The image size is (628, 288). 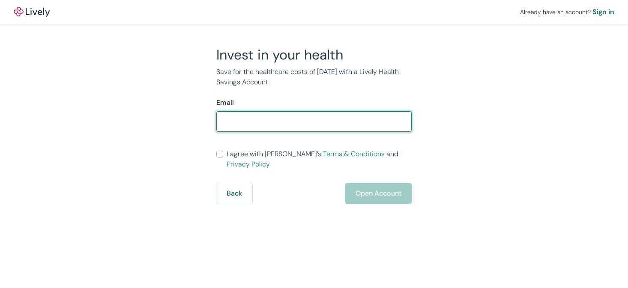 I want to click on div: Sign in, so click(x=603, y=12).